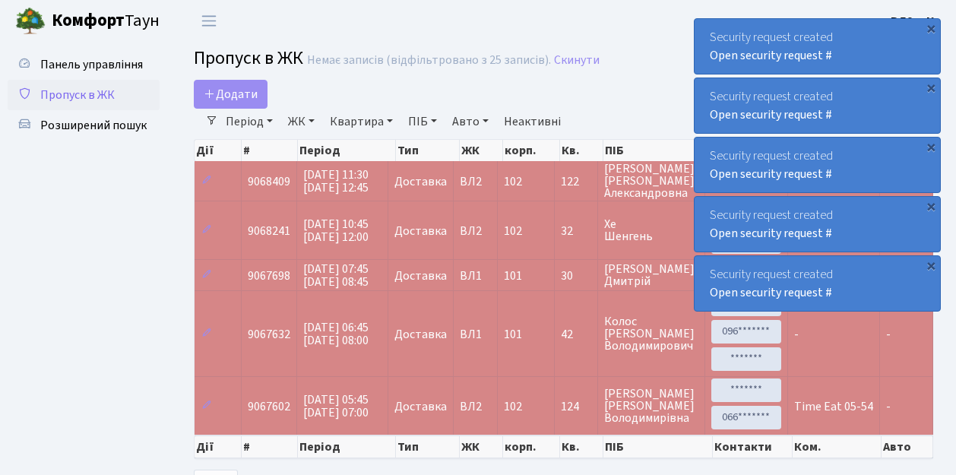  I want to click on th: Контакти, so click(752, 447).